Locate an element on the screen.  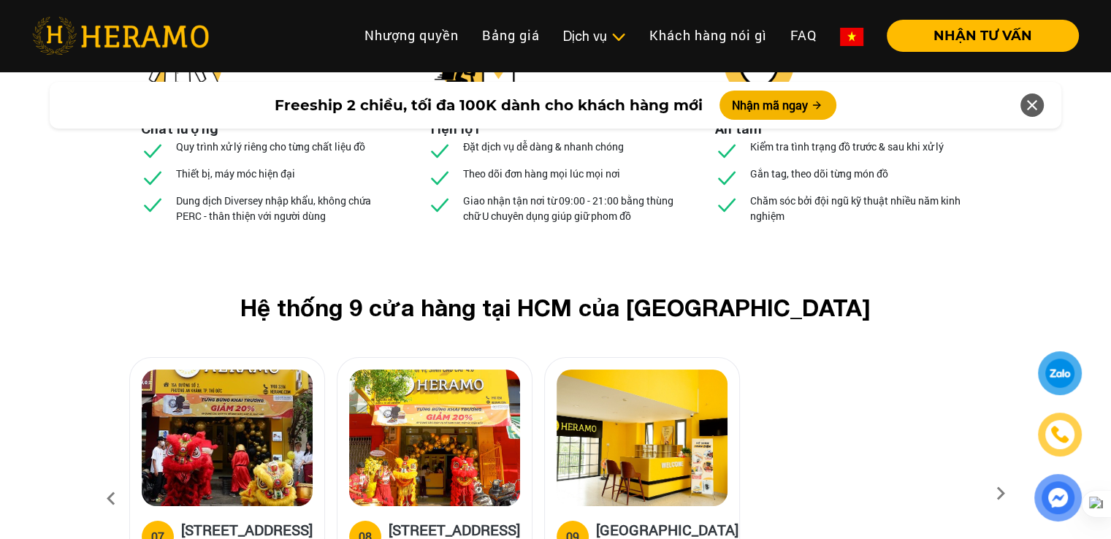
p: Dung dịch Diversey nhập khẩu, không chứa PERC - thân thiện với người dùng is located at coordinates (286, 208).